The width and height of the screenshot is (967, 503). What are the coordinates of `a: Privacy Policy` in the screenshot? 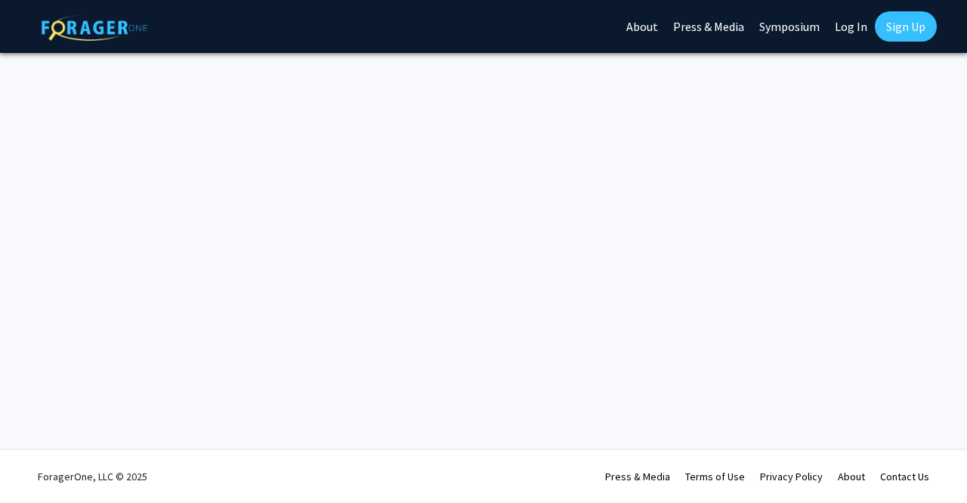 It's located at (791, 476).